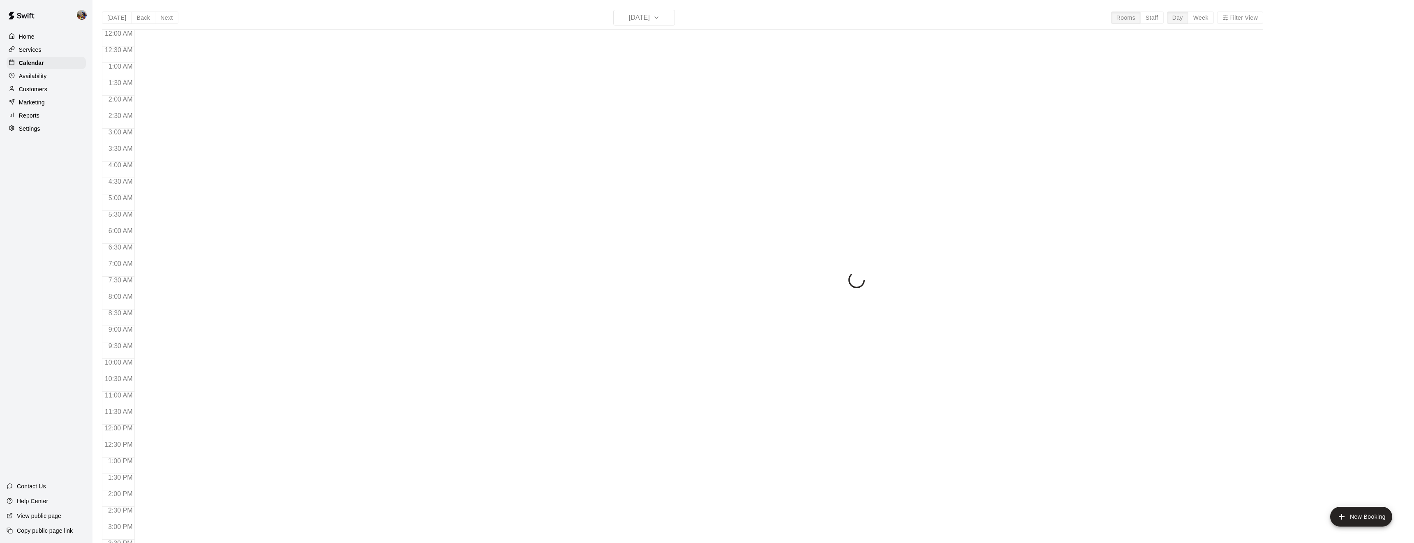 This screenshot has width=1414, height=543. I want to click on img: Blaine Johnson, so click(82, 15).